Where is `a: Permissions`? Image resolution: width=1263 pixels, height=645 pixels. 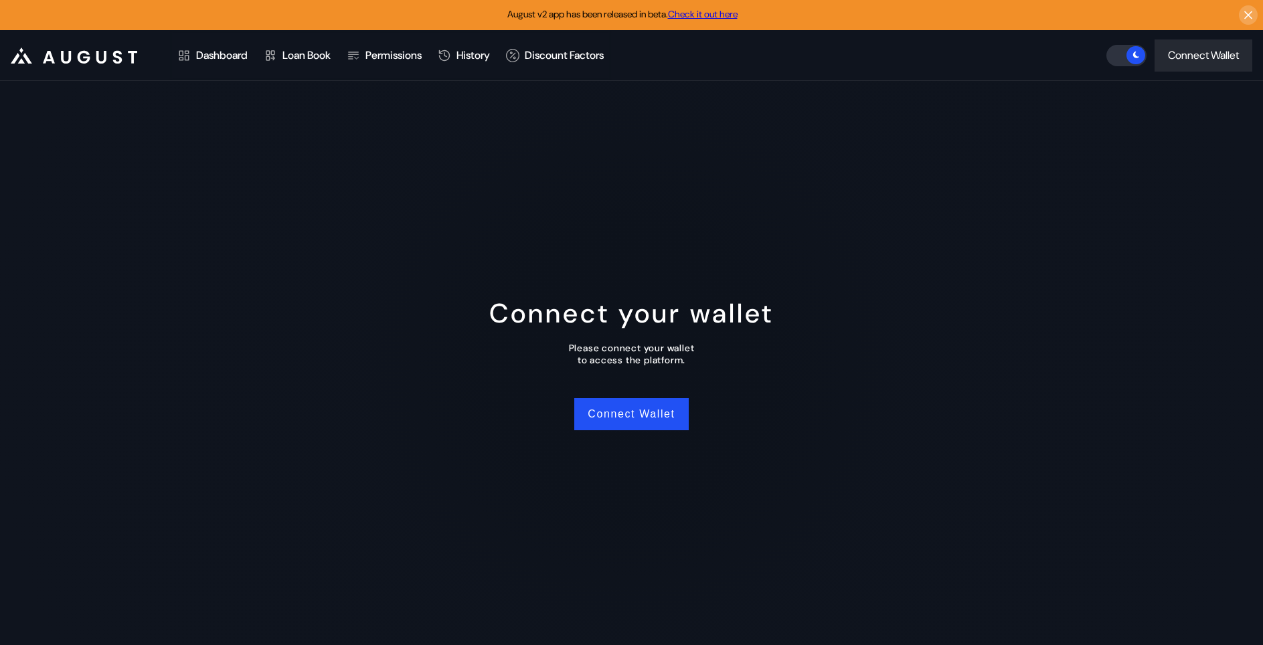 a: Permissions is located at coordinates (384, 56).